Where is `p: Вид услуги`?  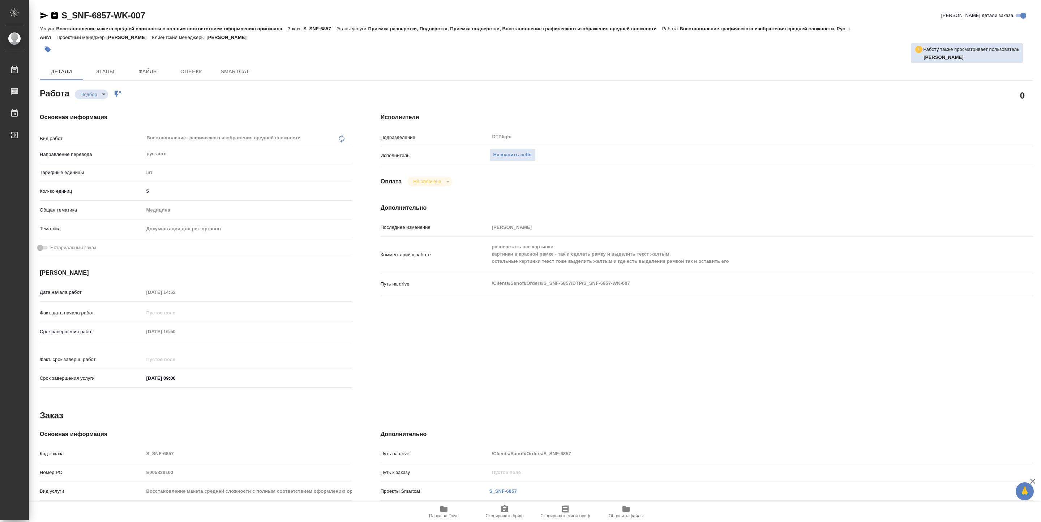 p: Вид услуги is located at coordinates (92, 492).